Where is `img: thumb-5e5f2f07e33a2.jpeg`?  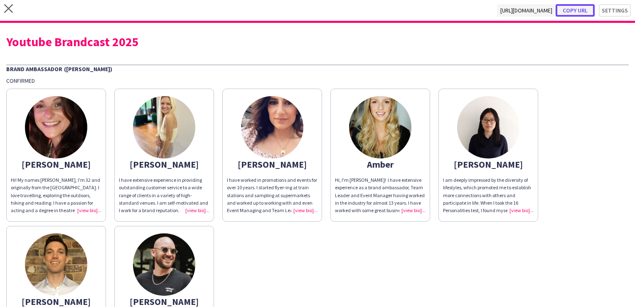 img: thumb-5e5f2f07e33a2.jpeg is located at coordinates (272, 127).